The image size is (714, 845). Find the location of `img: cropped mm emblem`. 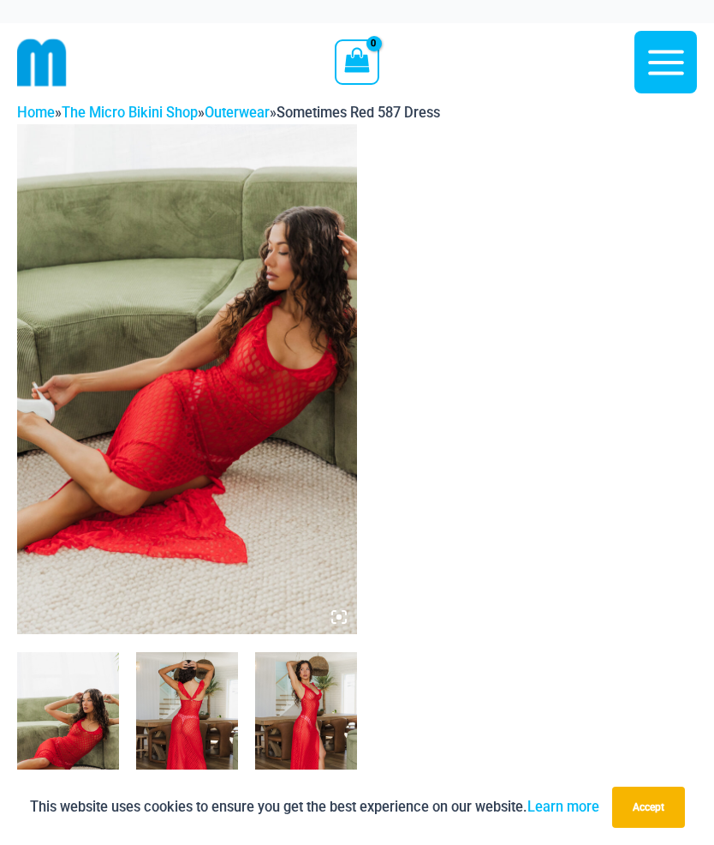

img: cropped mm emblem is located at coordinates (42, 63).